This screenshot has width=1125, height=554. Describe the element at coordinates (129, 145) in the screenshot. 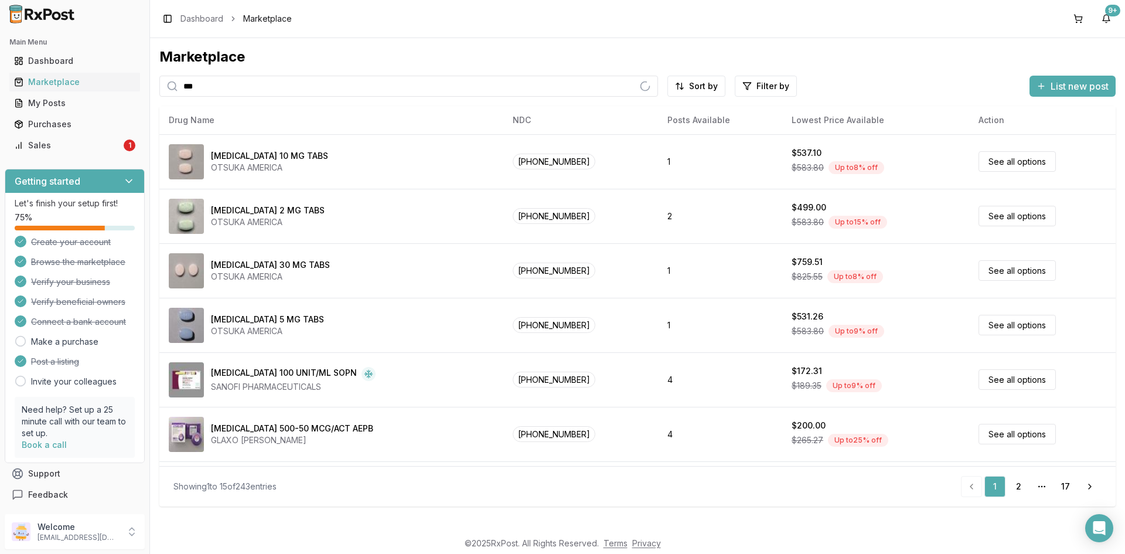

I see `div: 1` at that location.